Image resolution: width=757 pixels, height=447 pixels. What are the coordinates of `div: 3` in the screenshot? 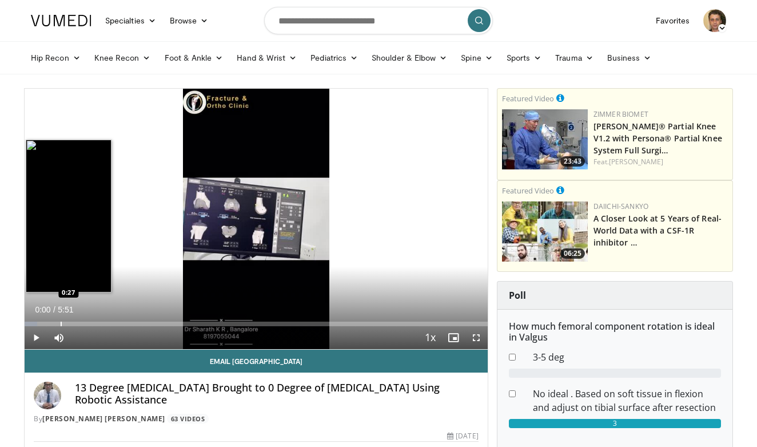 It's located at (615, 423).